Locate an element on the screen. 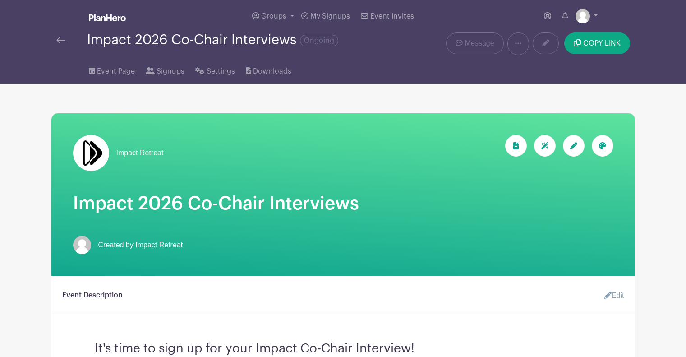  div: Impact 2026 Co-Chair Interviews is located at coordinates (212, 40).